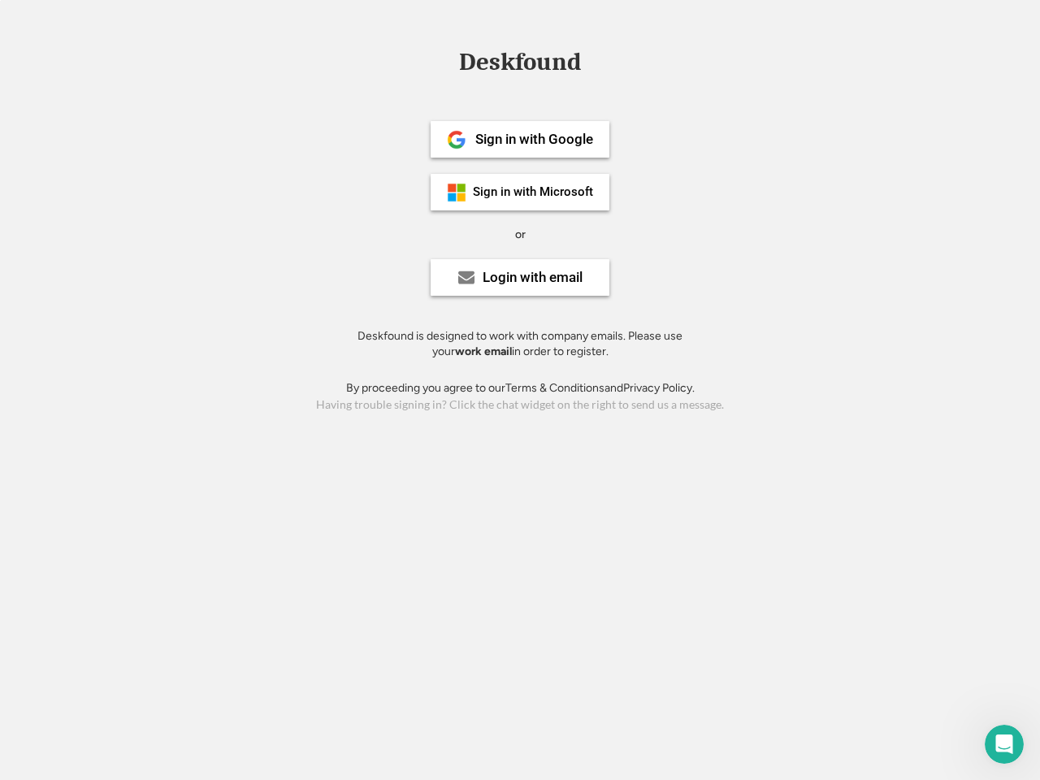 This screenshot has height=780, width=1040. Describe the element at coordinates (520, 344) in the screenshot. I see `div: Deskfound is designed to work with company emails. Please use your in order to register.` at that location.